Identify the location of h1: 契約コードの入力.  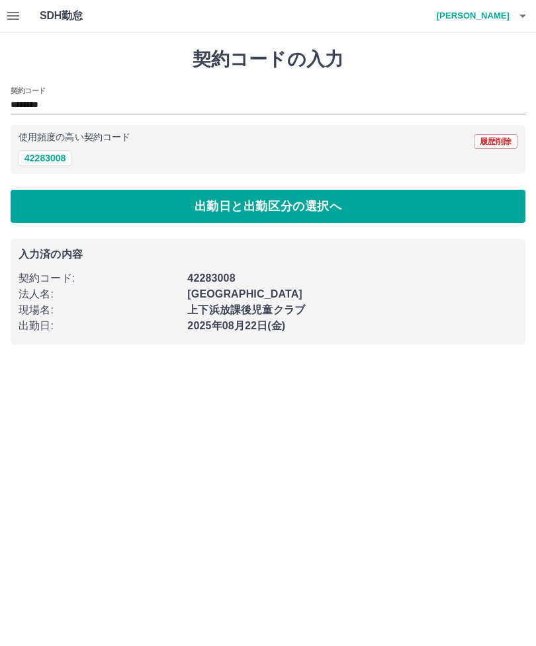
(268, 60).